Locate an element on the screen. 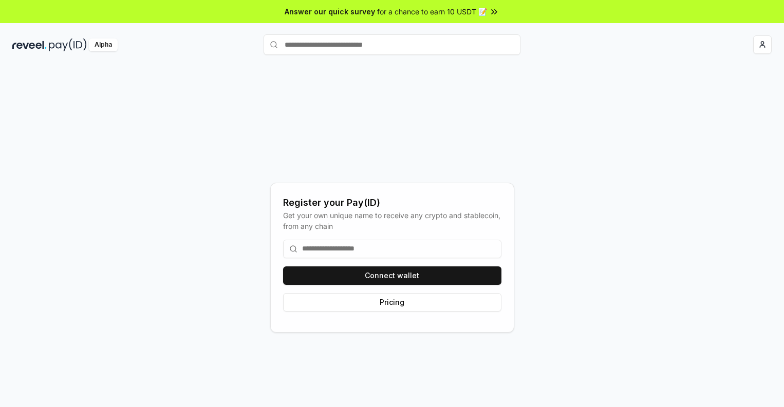 This screenshot has width=784, height=407. img: reveel_dark is located at coordinates (29, 45).